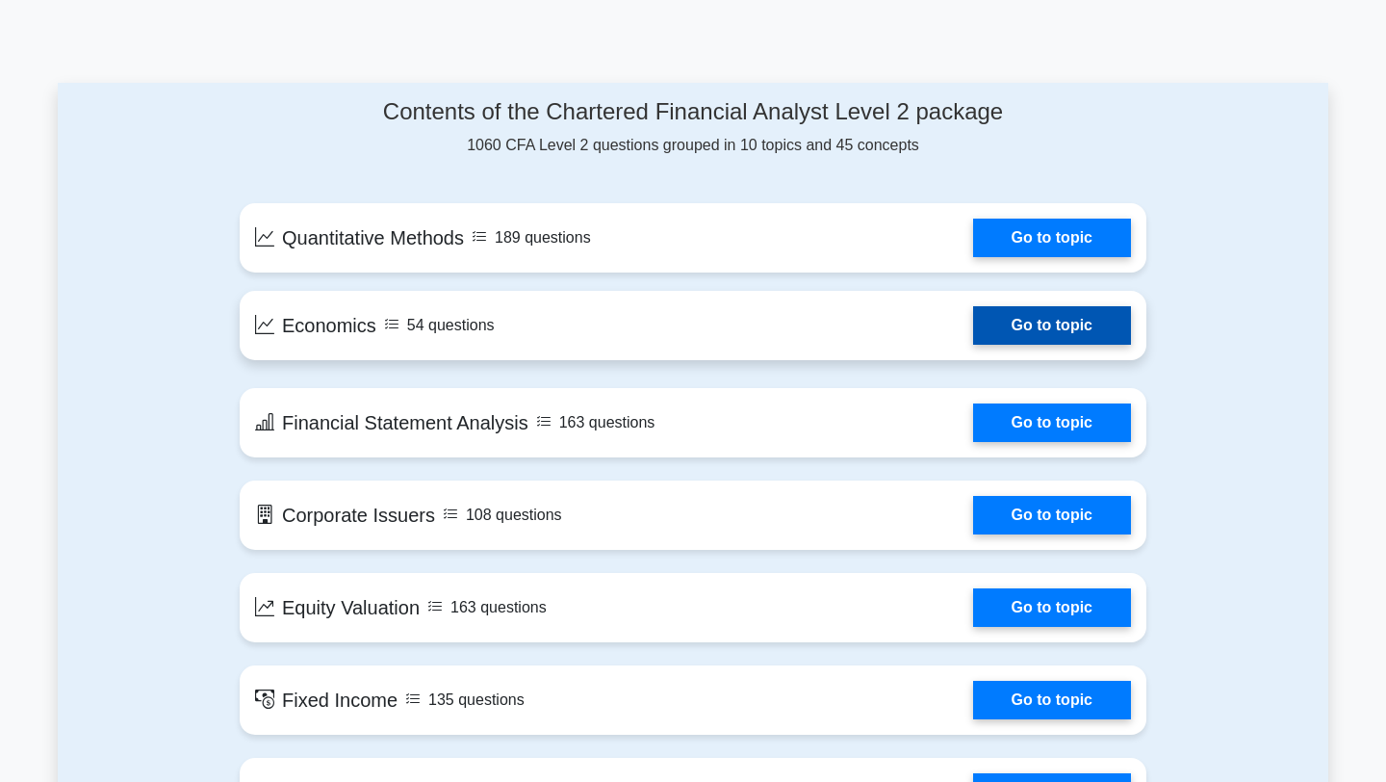  I want to click on div: 1060 CFA Level 2 questions grouped in 10 topics and 45 concepts, so click(693, 127).